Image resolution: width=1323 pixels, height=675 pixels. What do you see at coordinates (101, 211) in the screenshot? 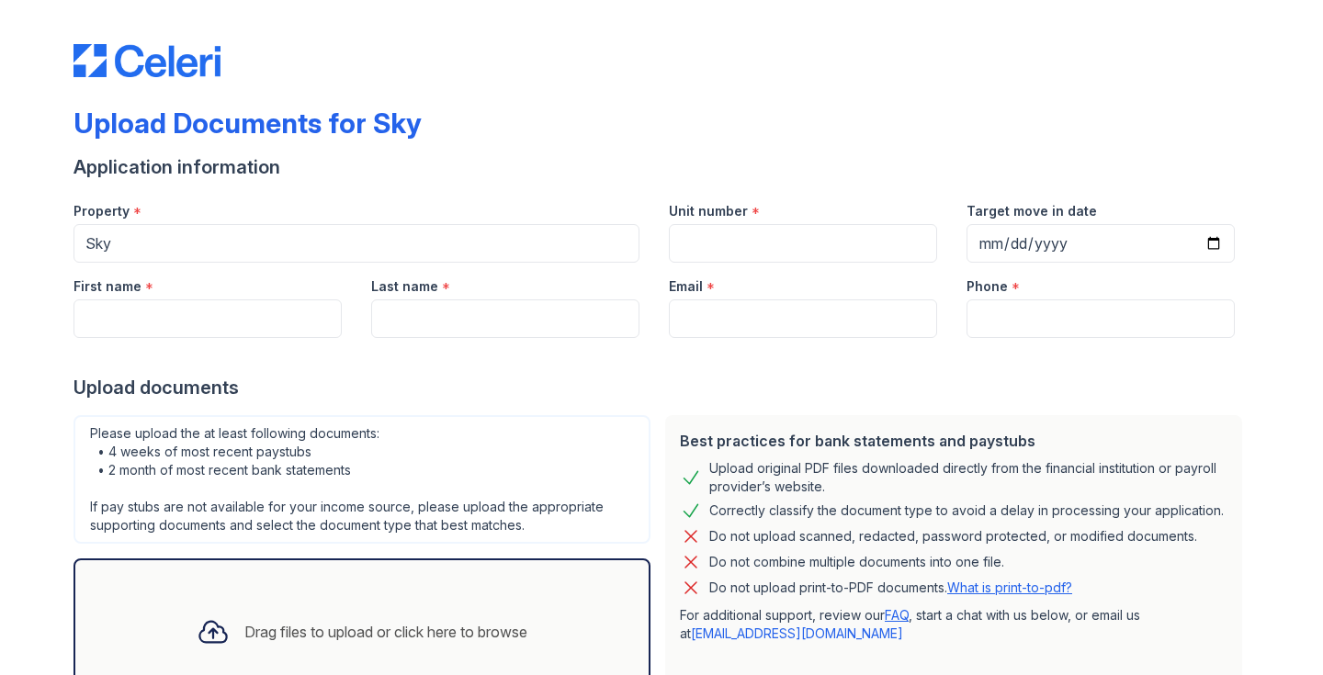
I see `label: Property` at bounding box center [101, 211].